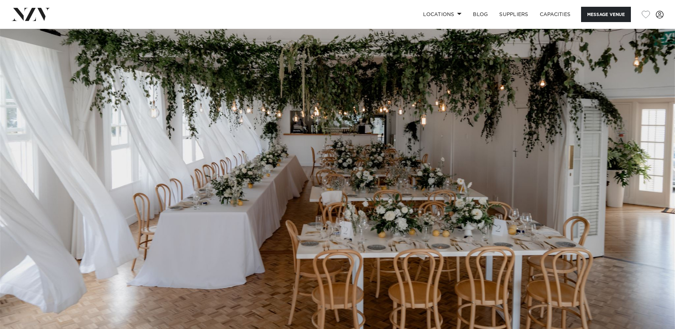 This screenshot has height=329, width=675. Describe the element at coordinates (606, 14) in the screenshot. I see `button: Message Venue` at that location.